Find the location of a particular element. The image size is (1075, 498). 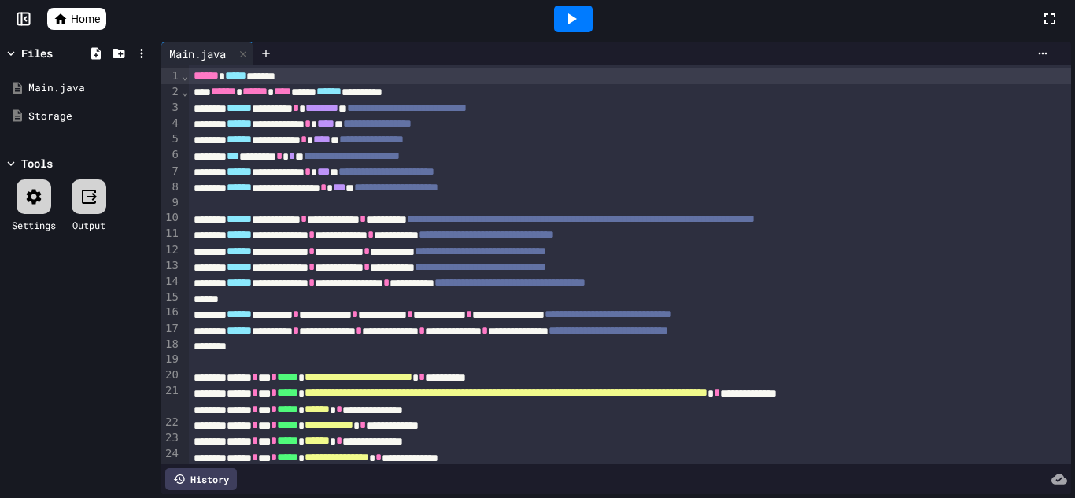

div: Storage is located at coordinates (90, 116).